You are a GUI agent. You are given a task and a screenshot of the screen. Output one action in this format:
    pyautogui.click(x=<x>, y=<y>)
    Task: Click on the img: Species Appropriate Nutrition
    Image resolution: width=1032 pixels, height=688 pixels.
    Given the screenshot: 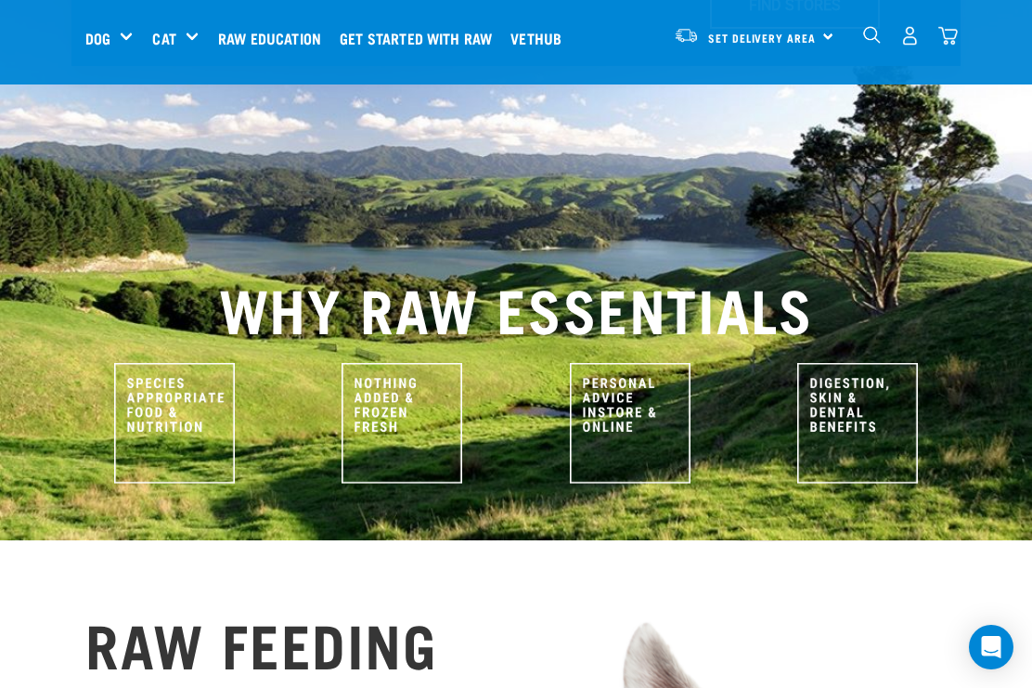 What is the action you would take?
    pyautogui.click(x=175, y=423)
    